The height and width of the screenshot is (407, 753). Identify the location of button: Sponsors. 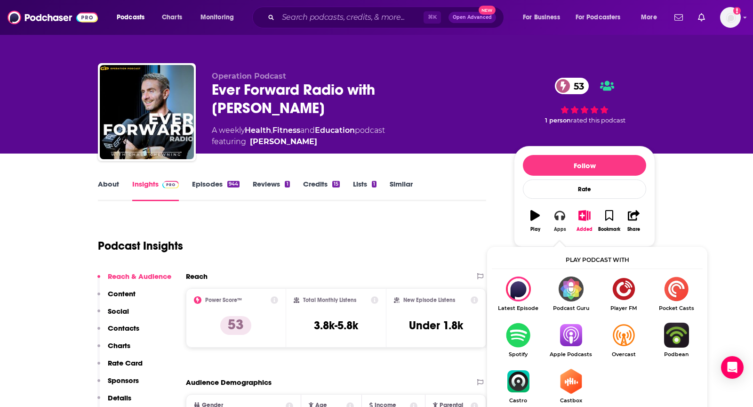
(118, 384).